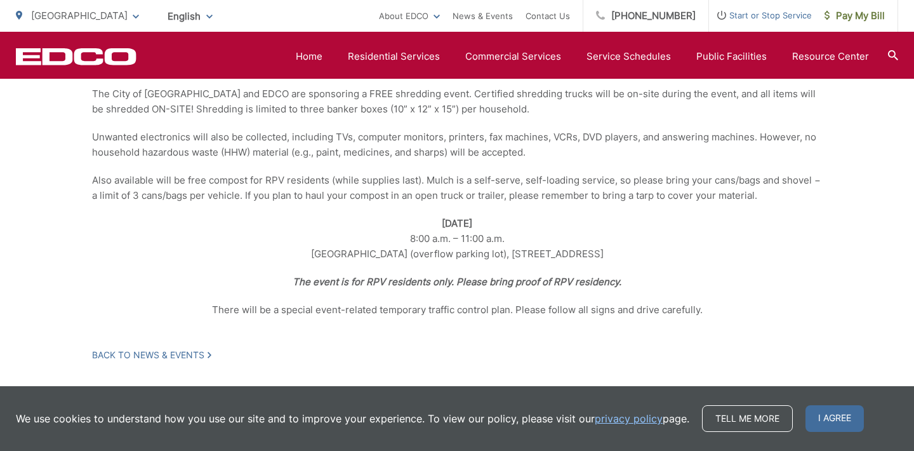 The width and height of the screenshot is (914, 451). What do you see at coordinates (548, 16) in the screenshot?
I see `a: Contact Us` at bounding box center [548, 16].